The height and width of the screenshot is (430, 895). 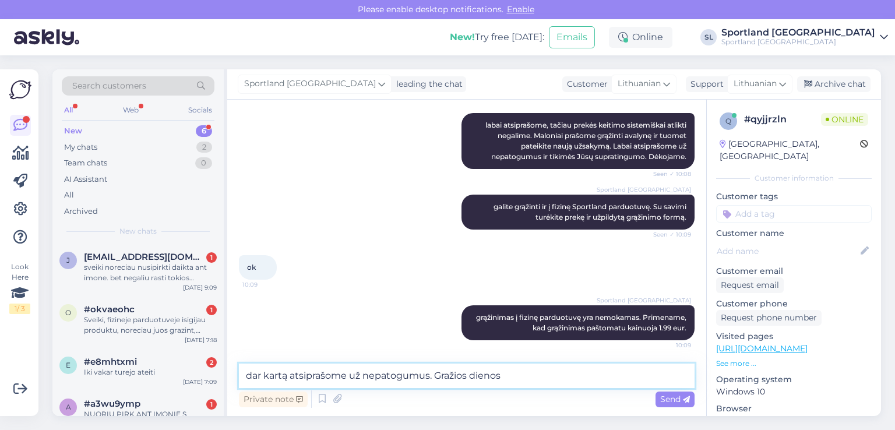 I want to click on p: Operating system, so click(x=794, y=379).